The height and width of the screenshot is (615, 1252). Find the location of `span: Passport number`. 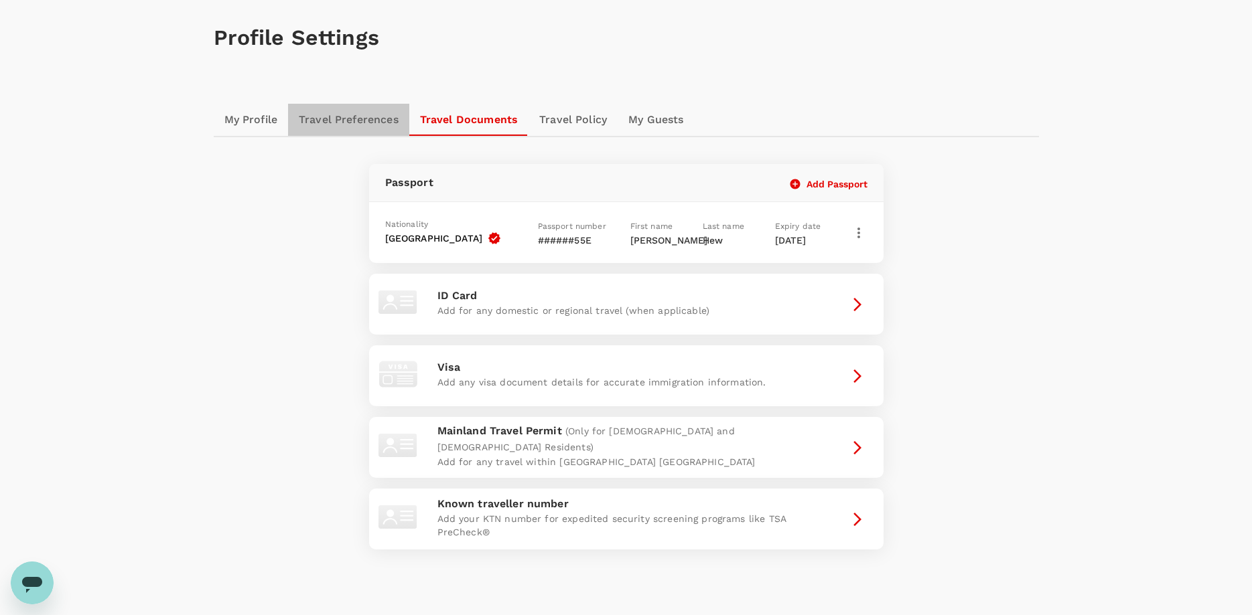

span: Passport number is located at coordinates (572, 226).